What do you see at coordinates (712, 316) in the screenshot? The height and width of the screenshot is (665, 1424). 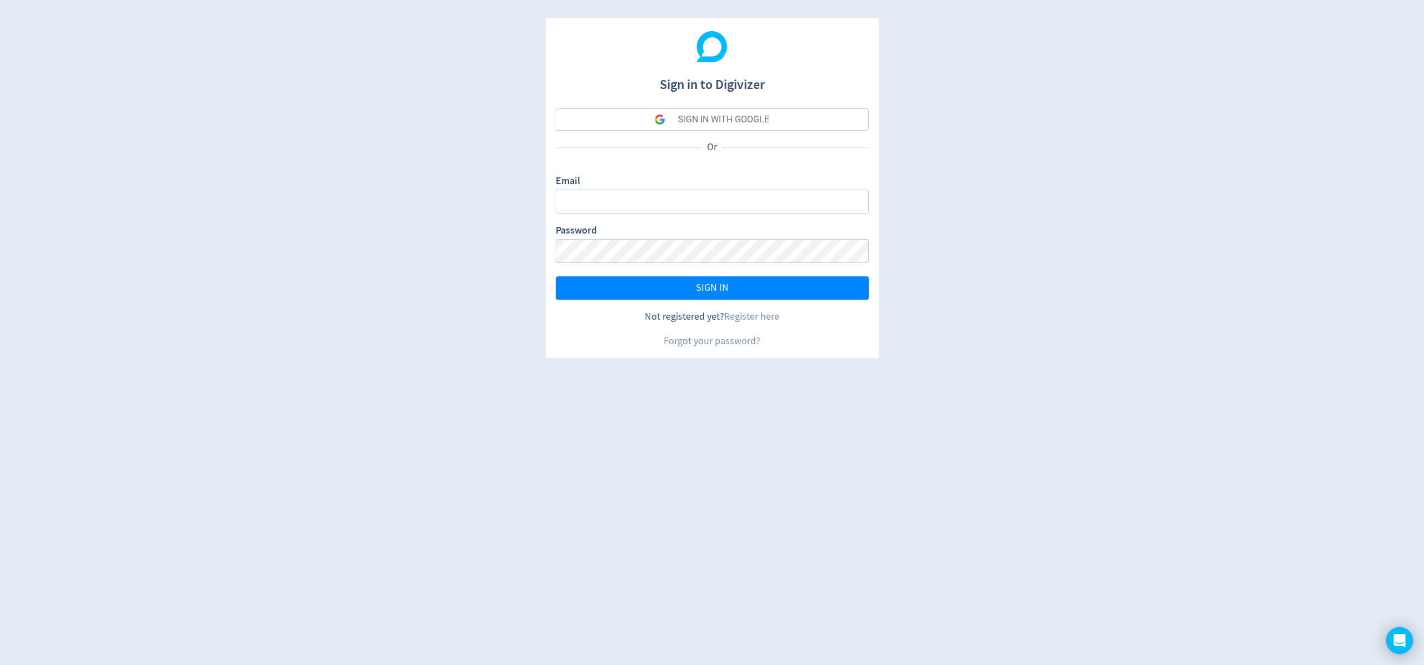 I see `div: Not registered yet?` at bounding box center [712, 316].